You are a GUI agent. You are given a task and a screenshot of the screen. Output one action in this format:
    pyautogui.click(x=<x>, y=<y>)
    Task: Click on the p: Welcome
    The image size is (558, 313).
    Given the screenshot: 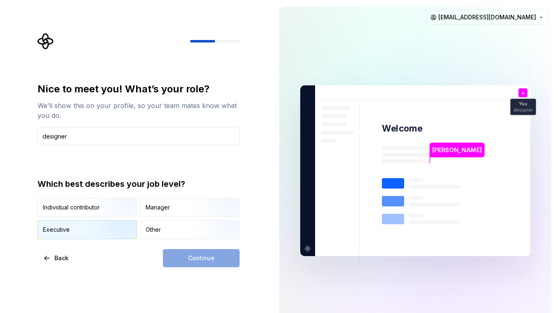 What is the action you would take?
    pyautogui.click(x=402, y=128)
    